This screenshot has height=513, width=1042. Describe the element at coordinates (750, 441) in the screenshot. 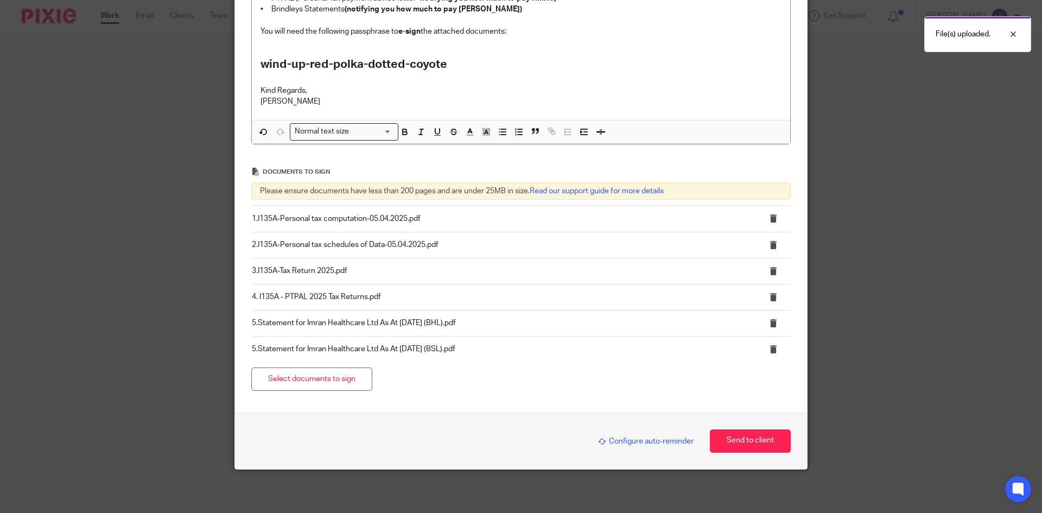

I see `button: Send to client` at that location.